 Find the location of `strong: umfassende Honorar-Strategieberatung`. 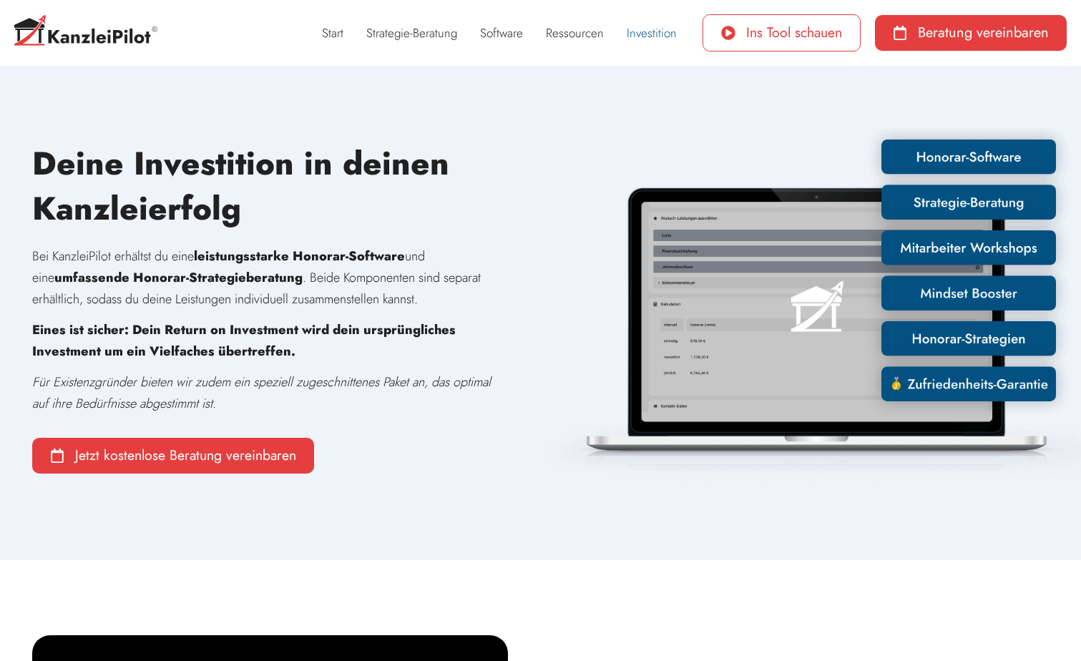

strong: umfassende Honorar-Strategieberatung is located at coordinates (178, 278).